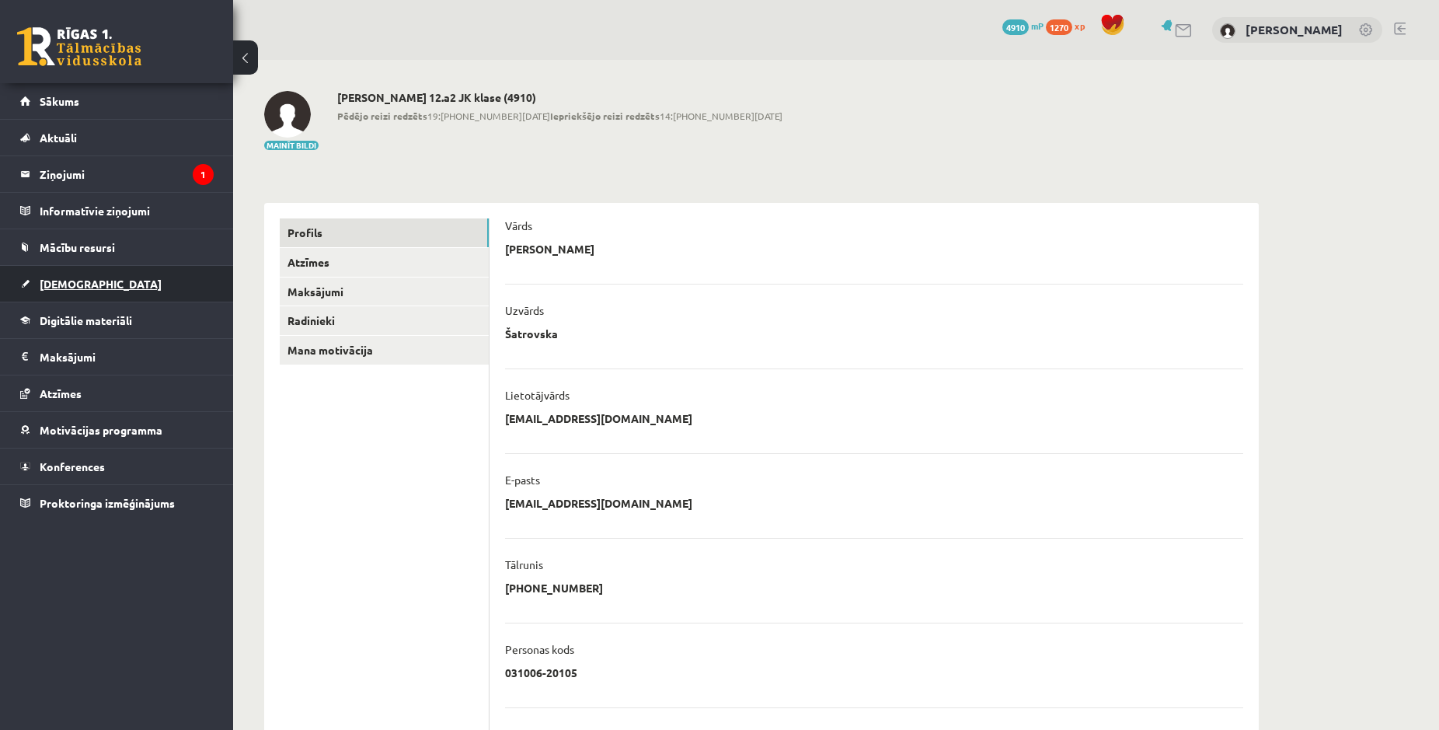  I want to click on p: 031006-20105, so click(541, 672).